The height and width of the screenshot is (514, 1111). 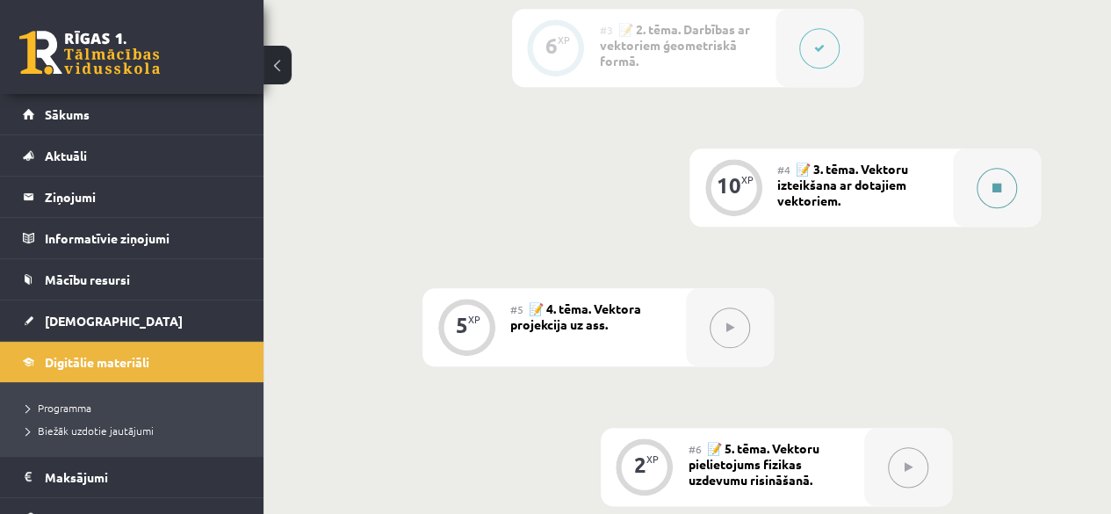 I want to click on span: Programma, so click(x=59, y=408).